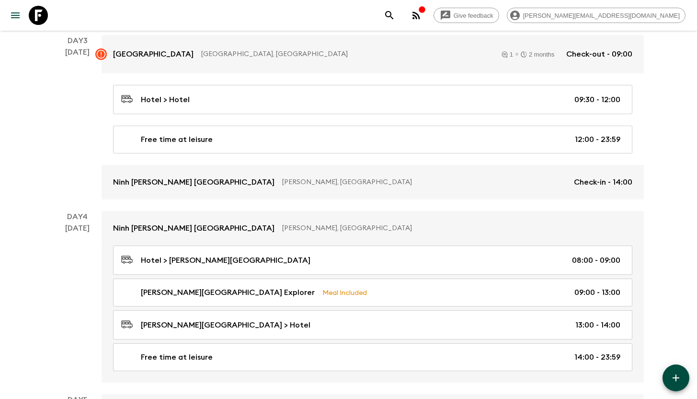  Describe the element at coordinates (600, 54) in the screenshot. I see `p: Check-out - 09:00` at that location.